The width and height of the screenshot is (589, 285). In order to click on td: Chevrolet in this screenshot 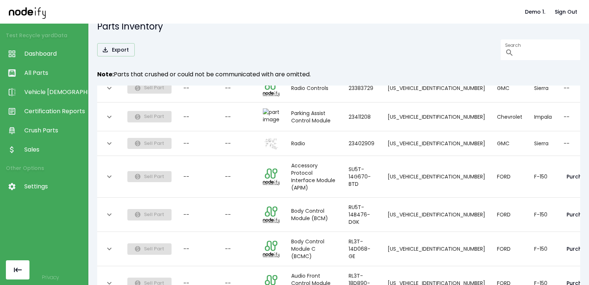, I will do `click(510, 117)`.